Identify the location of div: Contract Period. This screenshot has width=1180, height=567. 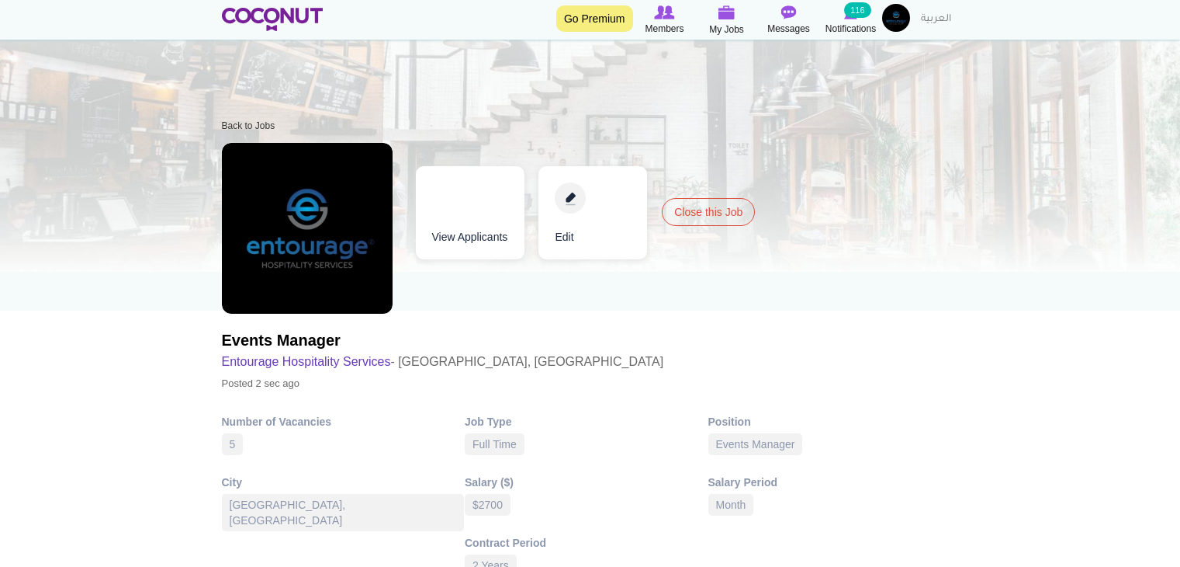
(587, 542).